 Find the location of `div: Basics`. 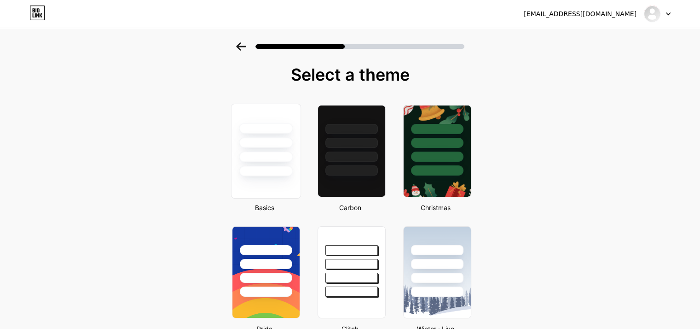

div: Basics is located at coordinates (265, 207).